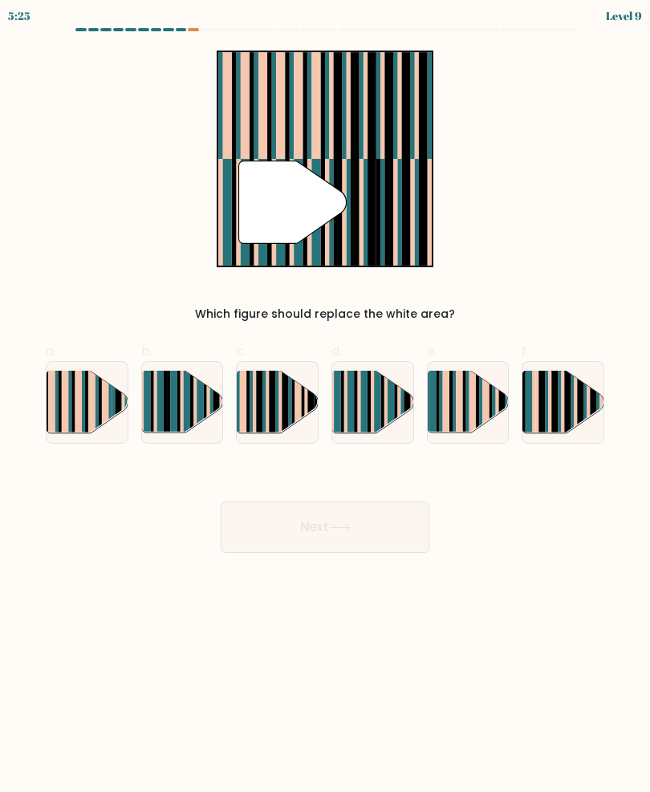  What do you see at coordinates (325, 527) in the screenshot?
I see `button: Next` at bounding box center [325, 527].